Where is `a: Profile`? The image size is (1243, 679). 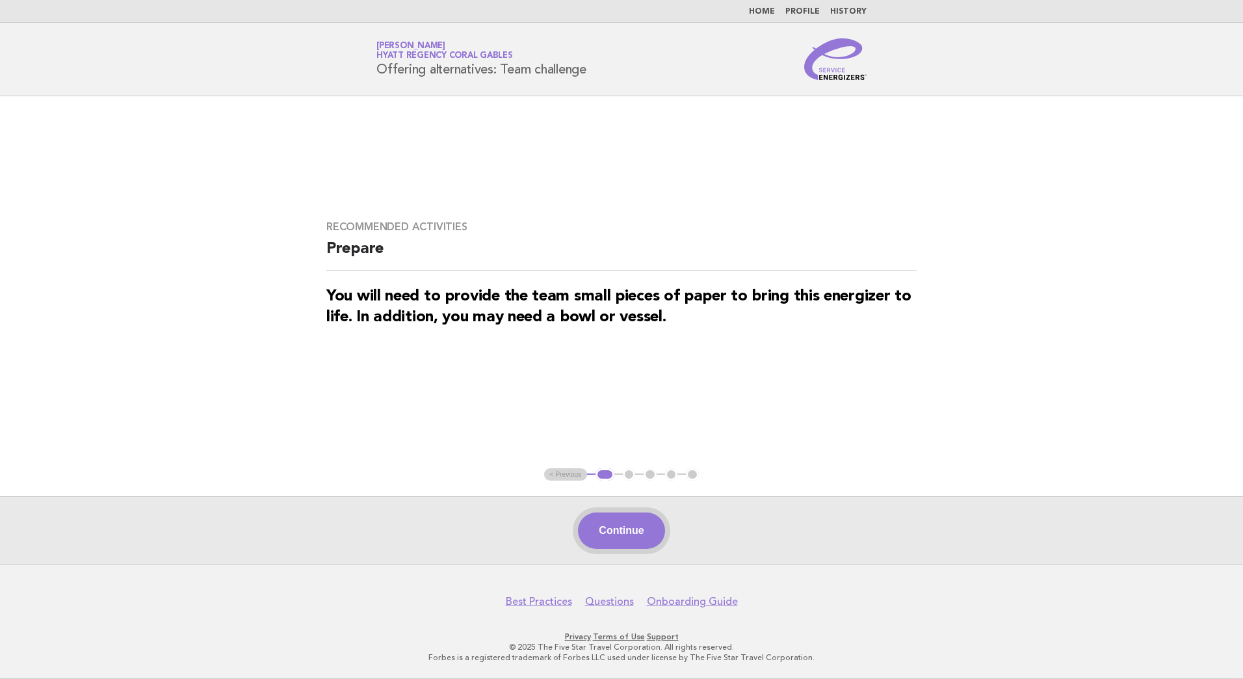
a: Profile is located at coordinates (802, 12).